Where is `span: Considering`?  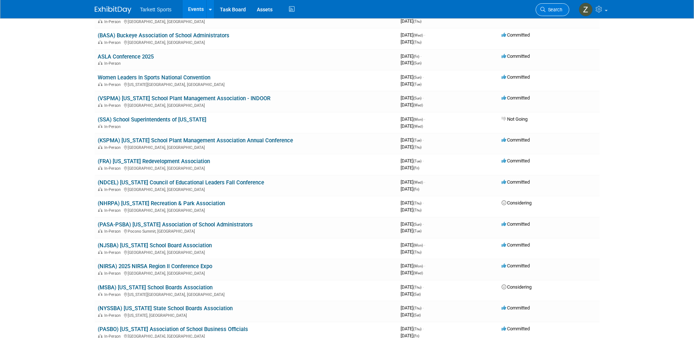 span: Considering is located at coordinates (517, 287).